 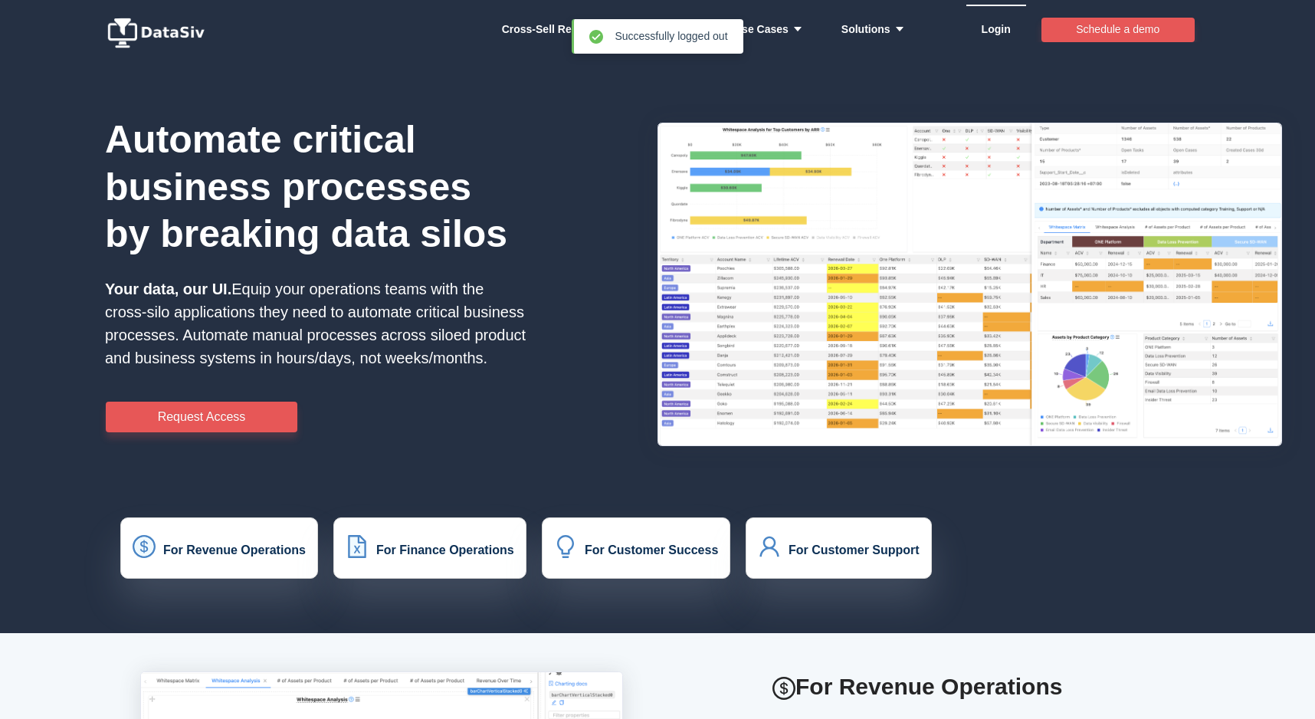 I want to click on span: Equip your operations teams with the cross-silo applications they need to automate critical busin..., so click(x=315, y=323).